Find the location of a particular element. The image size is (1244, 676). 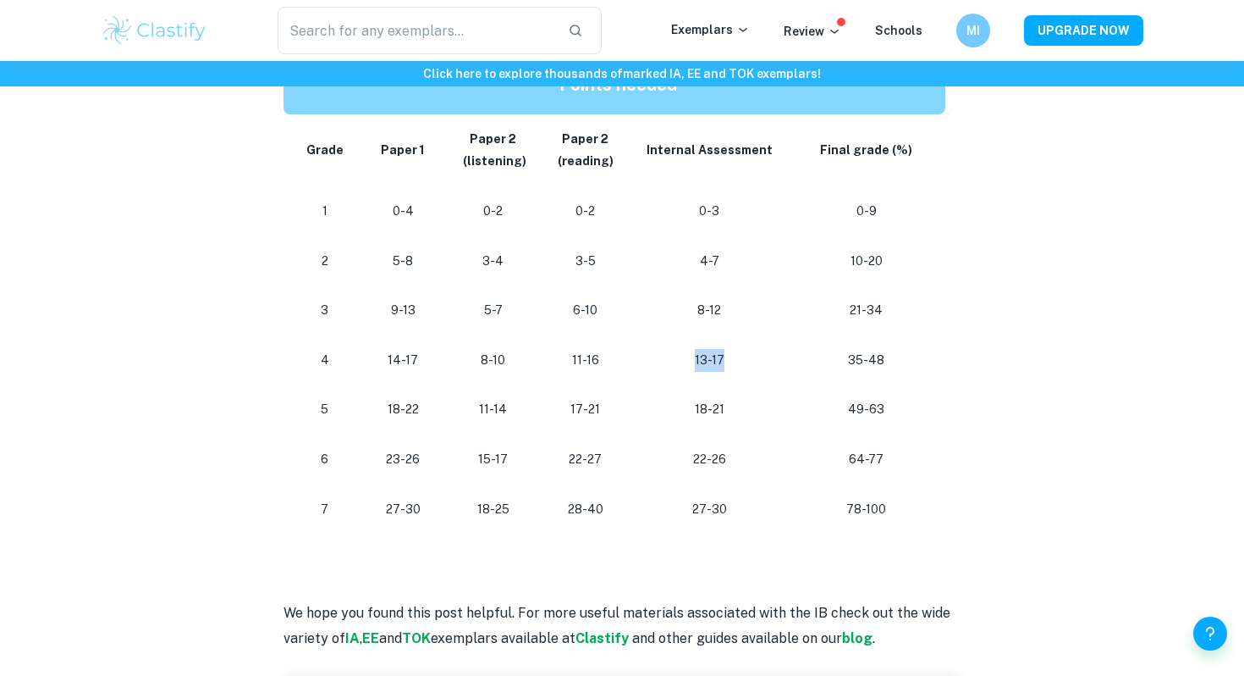

strong: TOK is located at coordinates (416, 637).